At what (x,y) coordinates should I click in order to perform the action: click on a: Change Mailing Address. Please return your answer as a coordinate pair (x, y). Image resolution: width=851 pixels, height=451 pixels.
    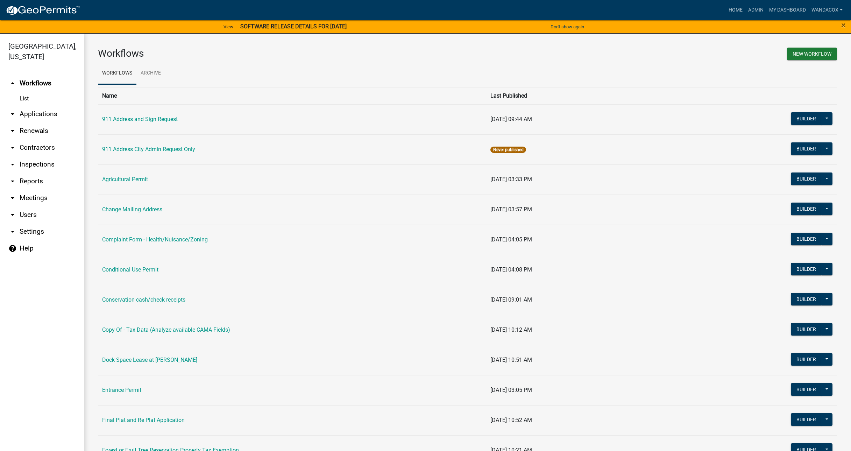
    Looking at the image, I should click on (132, 209).